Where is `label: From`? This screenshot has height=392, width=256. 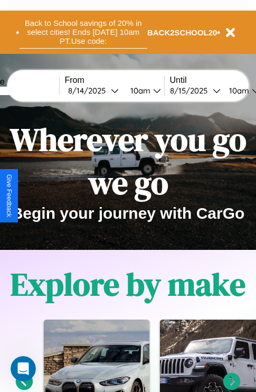 label: From is located at coordinates (115, 80).